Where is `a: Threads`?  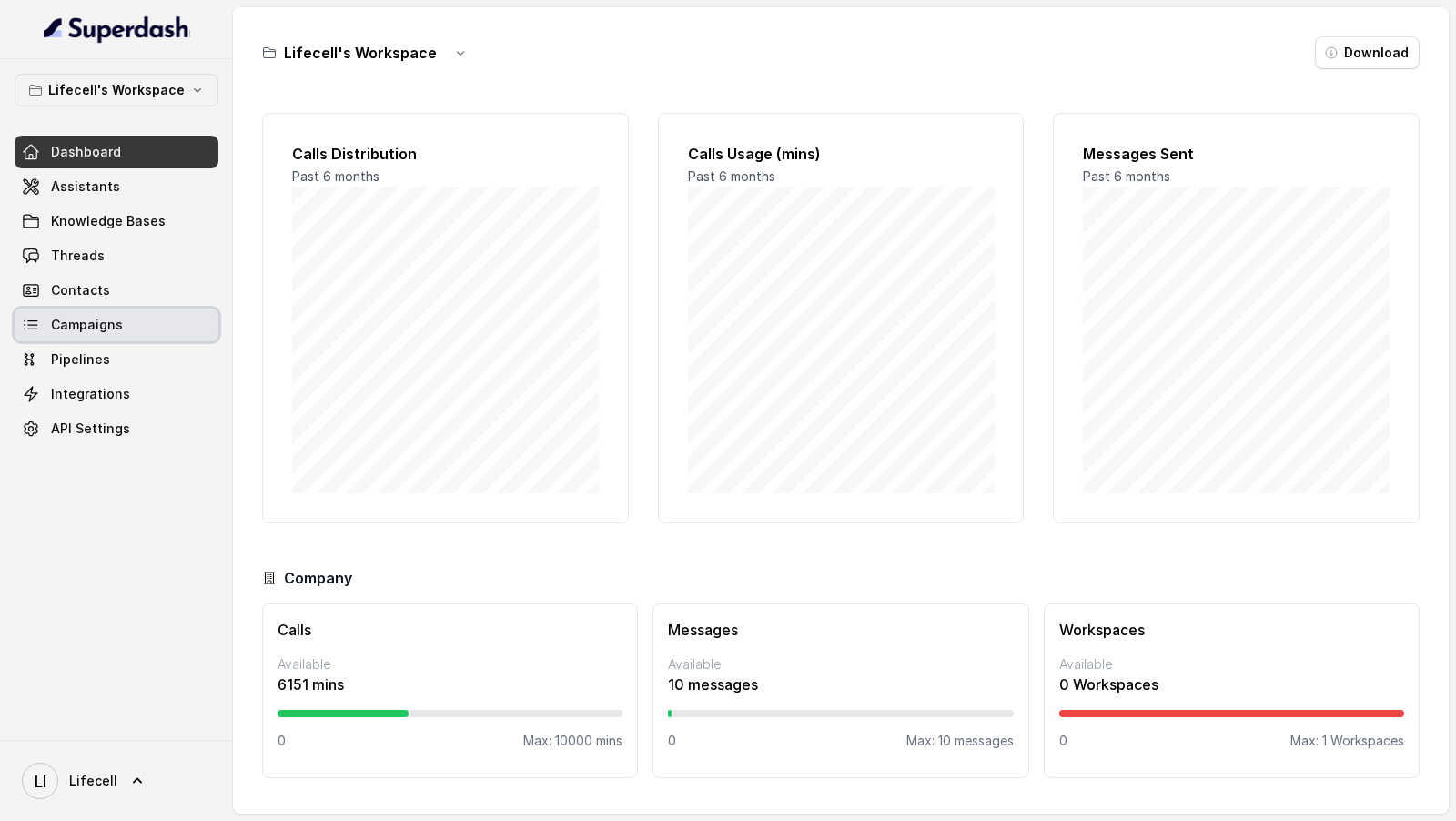 a: Threads is located at coordinates (117, 256).